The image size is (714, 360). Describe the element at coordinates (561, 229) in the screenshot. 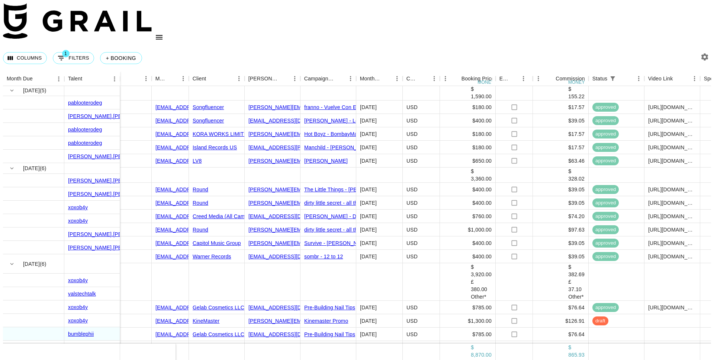

I see `div: $97.63` at that location.